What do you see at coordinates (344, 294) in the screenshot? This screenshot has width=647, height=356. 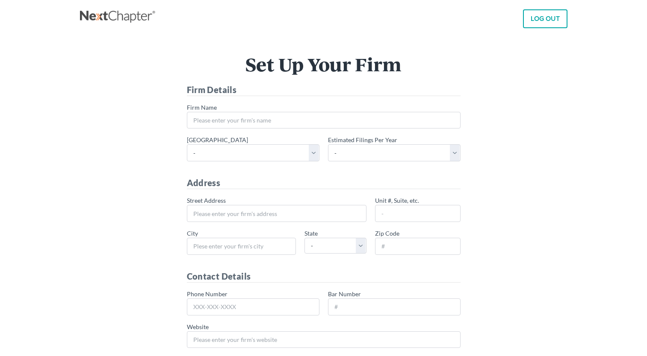 I see `label: Bar Number` at bounding box center [344, 294].